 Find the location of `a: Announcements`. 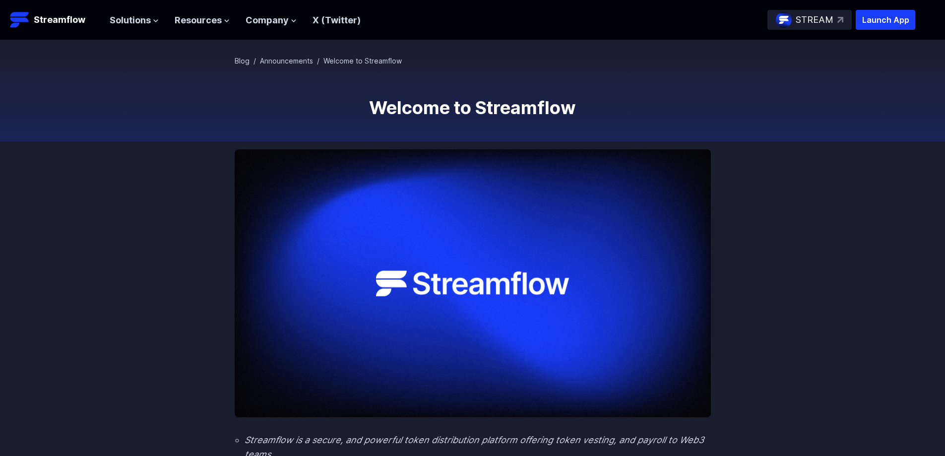

a: Announcements is located at coordinates (286, 61).